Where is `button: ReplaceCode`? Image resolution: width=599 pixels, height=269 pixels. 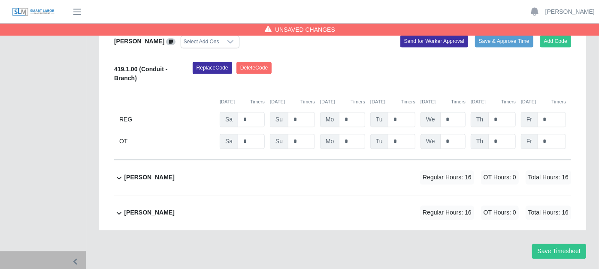 button: ReplaceCode is located at coordinates (212, 68).